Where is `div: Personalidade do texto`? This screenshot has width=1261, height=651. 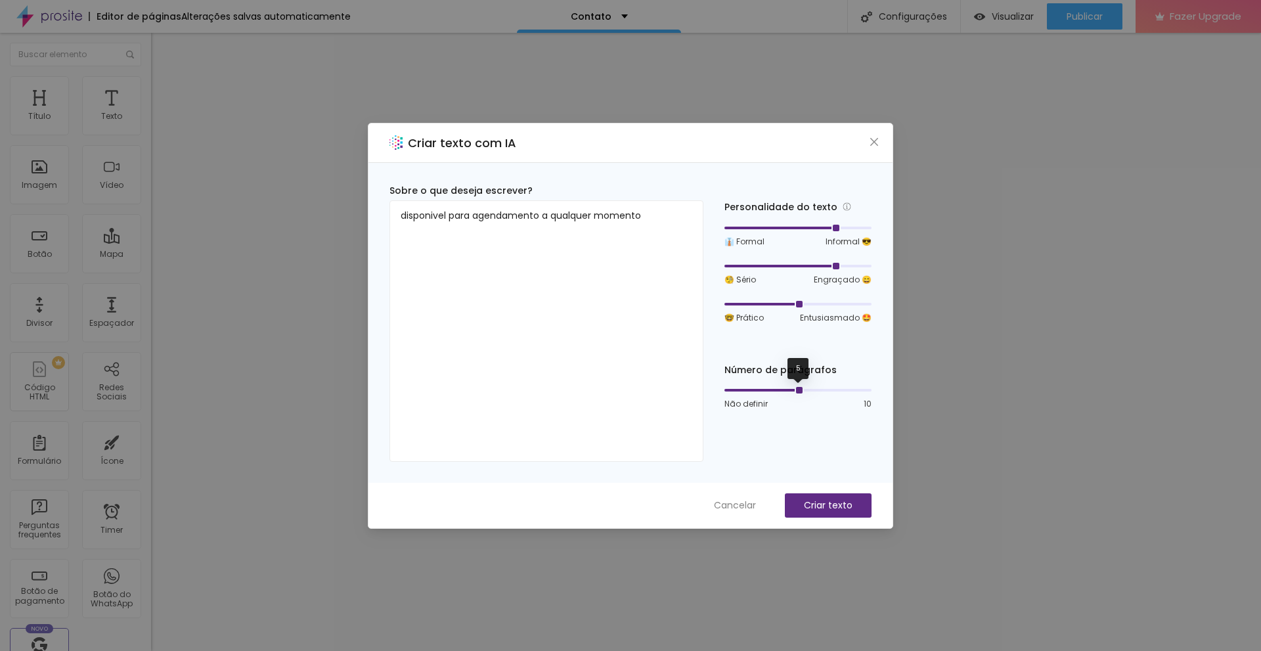 div: Personalidade do texto is located at coordinates (798, 207).